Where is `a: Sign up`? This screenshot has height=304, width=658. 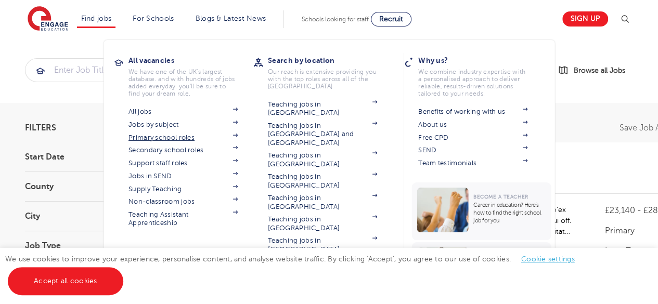
a: Sign up is located at coordinates (585, 19).